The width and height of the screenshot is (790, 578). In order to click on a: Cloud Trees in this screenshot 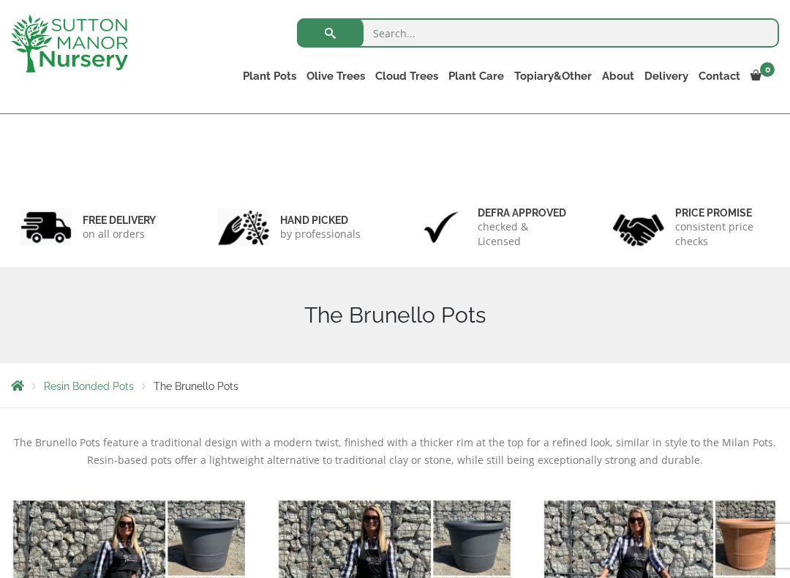, I will do `click(407, 76)`.